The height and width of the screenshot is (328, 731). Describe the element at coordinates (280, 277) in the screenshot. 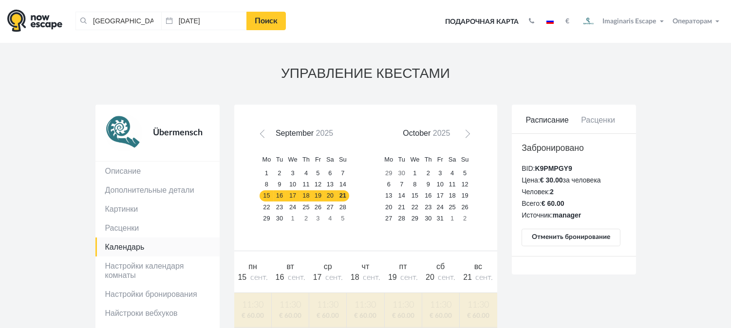

I see `span: 16` at that location.